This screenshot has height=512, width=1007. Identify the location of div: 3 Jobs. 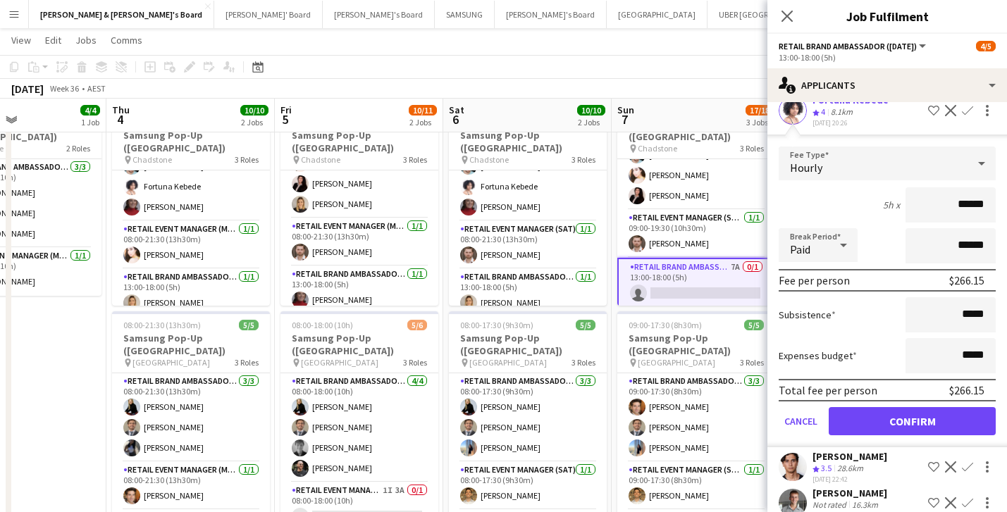
(760, 122).